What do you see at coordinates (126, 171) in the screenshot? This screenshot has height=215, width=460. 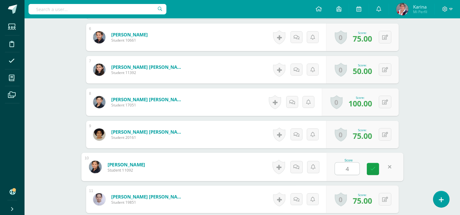 I see `span: Student 11092` at bounding box center [126, 171].